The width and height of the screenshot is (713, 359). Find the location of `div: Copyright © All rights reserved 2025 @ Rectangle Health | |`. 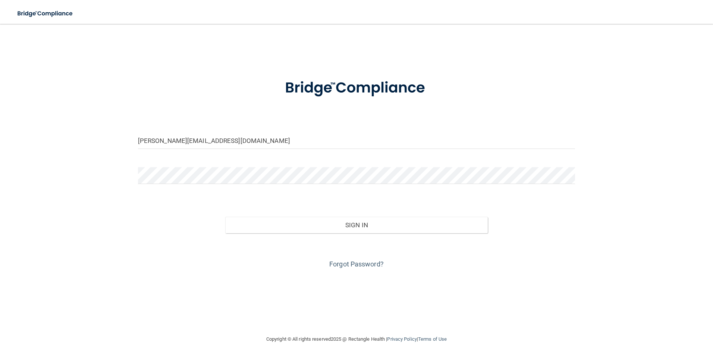

div: Copyright © All rights reserved 2025 @ Rectangle Health | | is located at coordinates (356, 339).